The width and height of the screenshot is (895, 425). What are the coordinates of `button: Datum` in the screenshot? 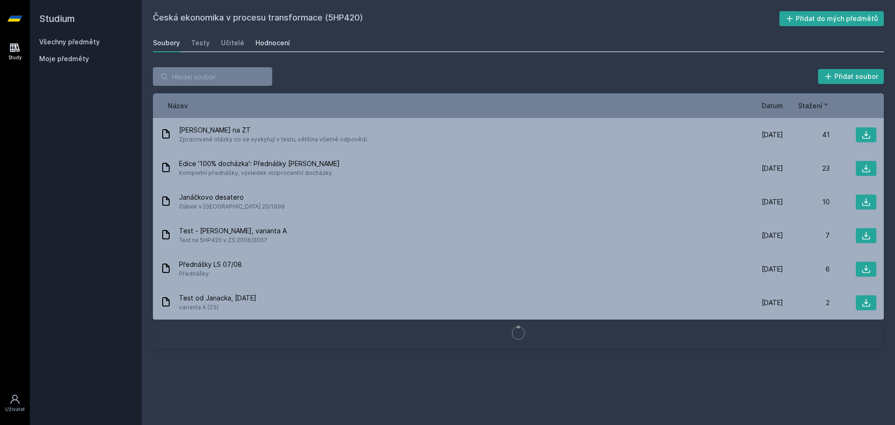 It's located at (773, 105).